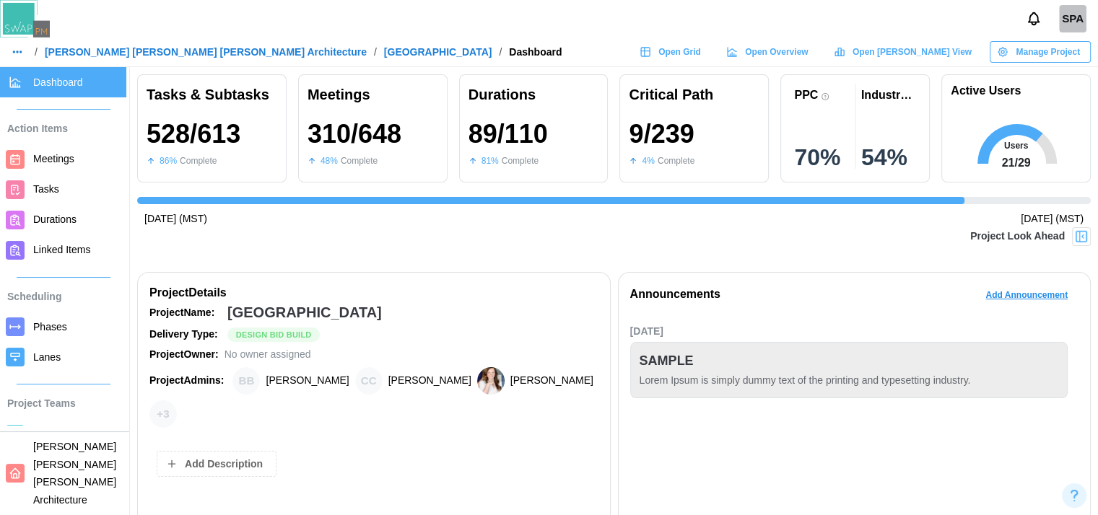  I want to click on span: Manage Project, so click(1047, 52).